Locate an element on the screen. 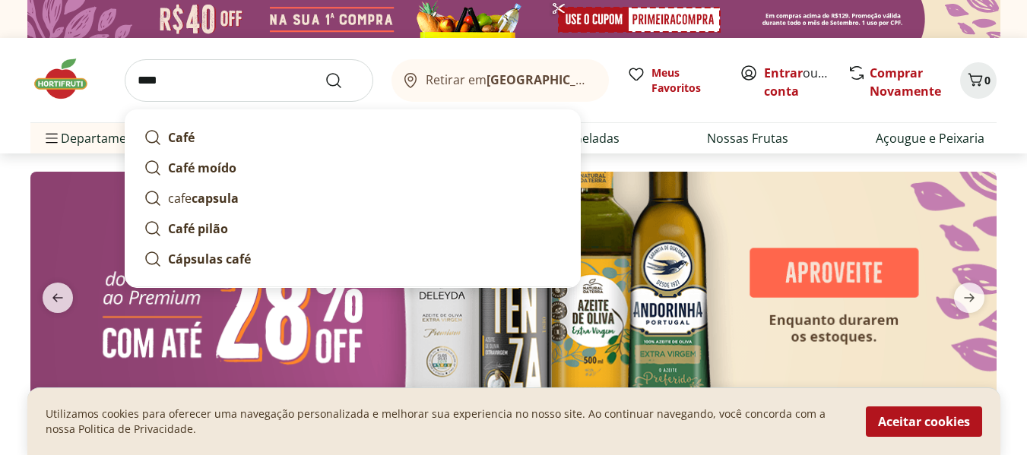 The width and height of the screenshot is (1027, 455). p: Utilizamos cookies para oferecer uma navegação personalizada e melhorar sua experiencia no nosso ... is located at coordinates (446, 422).